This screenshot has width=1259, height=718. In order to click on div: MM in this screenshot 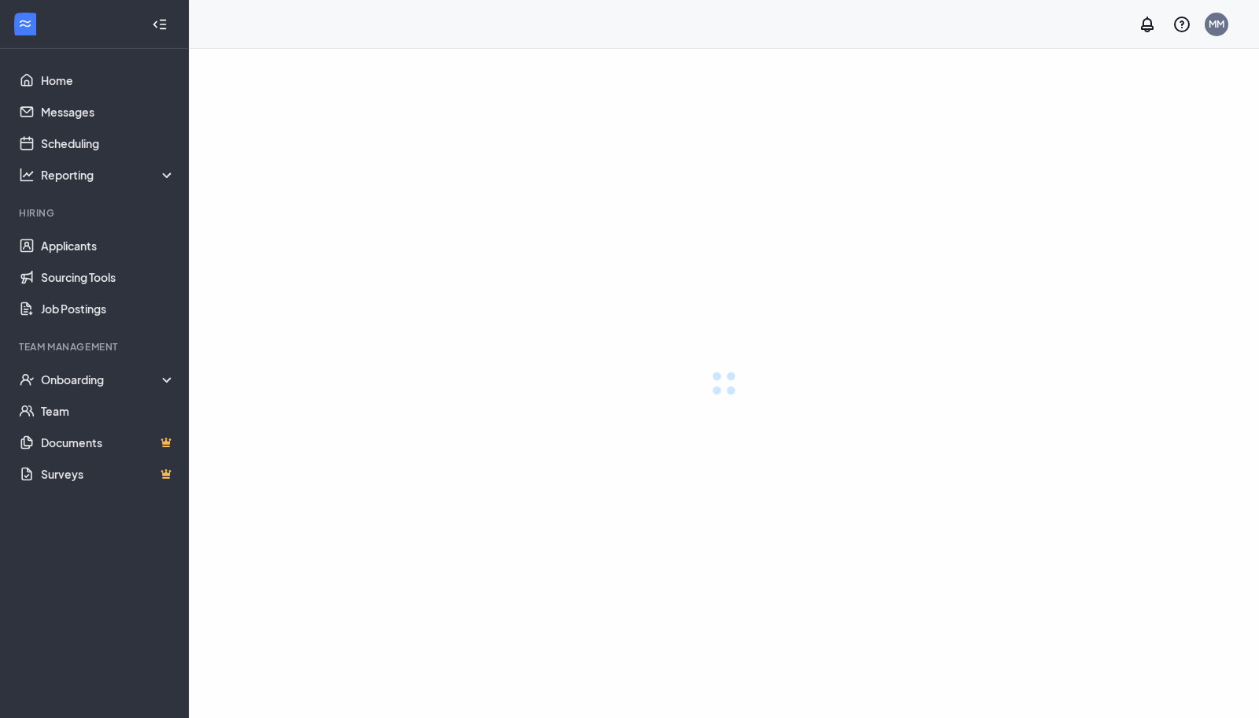, I will do `click(1217, 24)`.